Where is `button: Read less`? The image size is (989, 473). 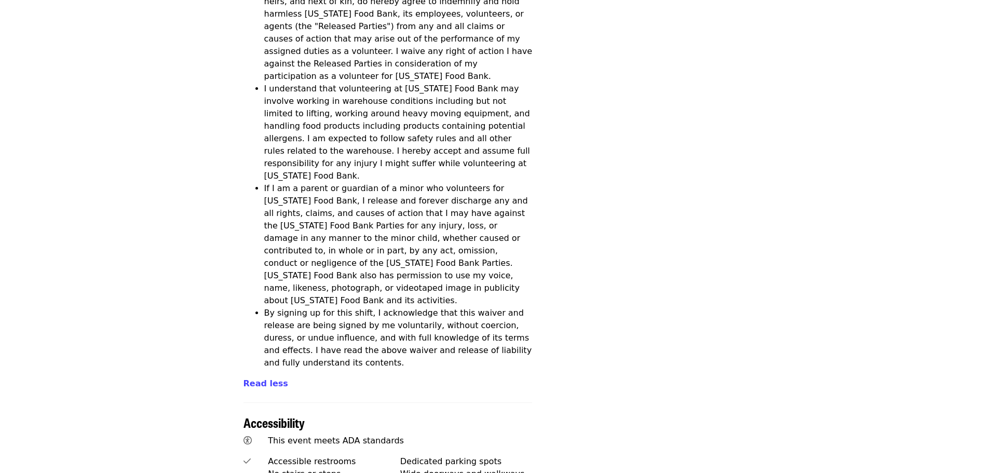
button: Read less is located at coordinates (266, 384).